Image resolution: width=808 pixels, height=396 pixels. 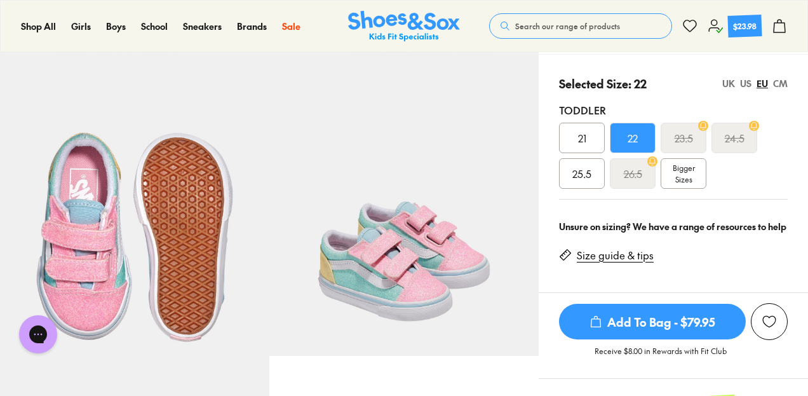 What do you see at coordinates (683, 138) in the screenshot?
I see `s: 23.5` at bounding box center [683, 138].